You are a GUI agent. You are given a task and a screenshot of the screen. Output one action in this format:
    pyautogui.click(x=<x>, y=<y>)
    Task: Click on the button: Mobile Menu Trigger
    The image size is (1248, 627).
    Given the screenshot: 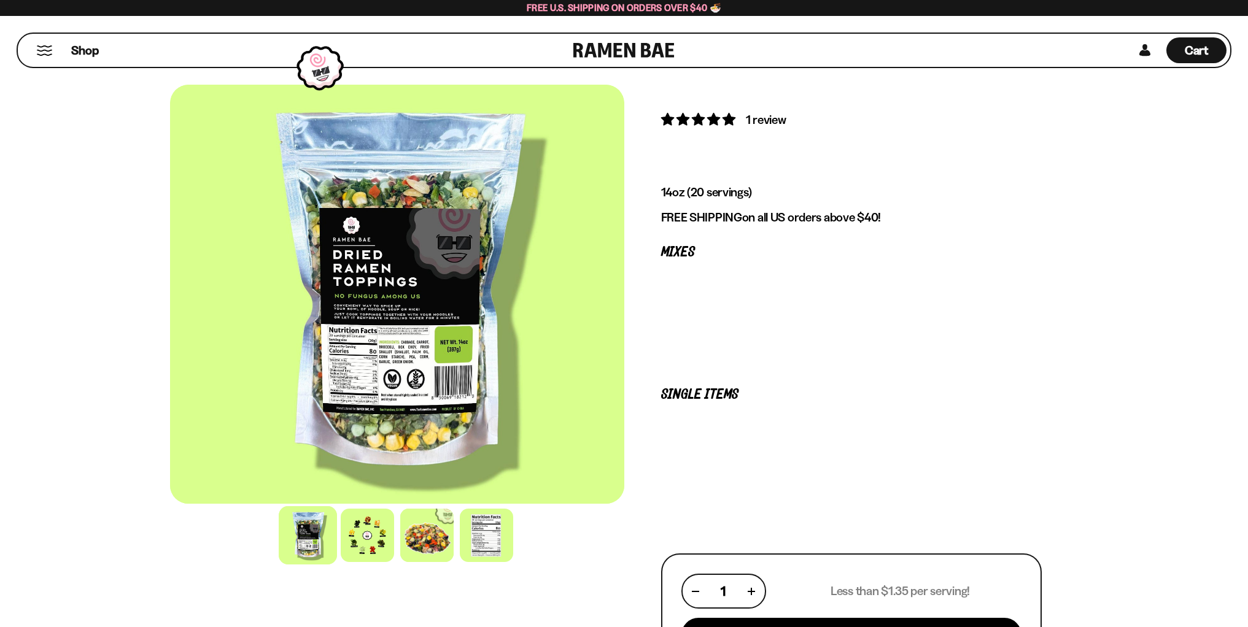 What is the action you would take?
    pyautogui.click(x=44, y=50)
    